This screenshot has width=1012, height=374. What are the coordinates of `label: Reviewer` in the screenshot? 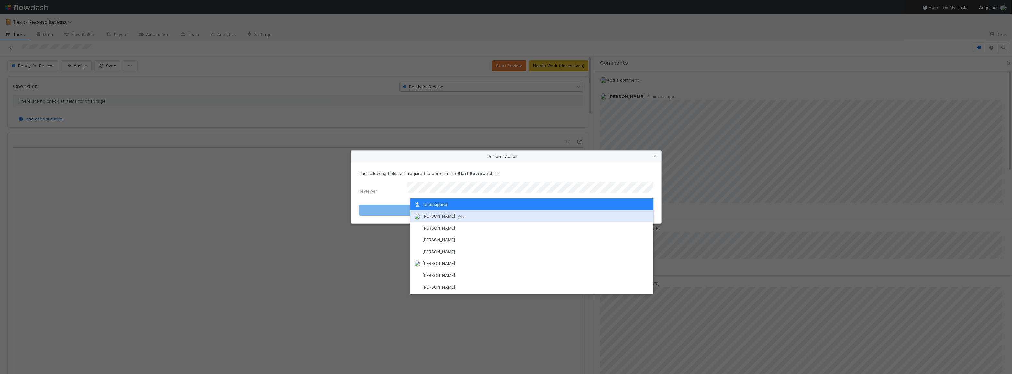 It's located at (368, 191).